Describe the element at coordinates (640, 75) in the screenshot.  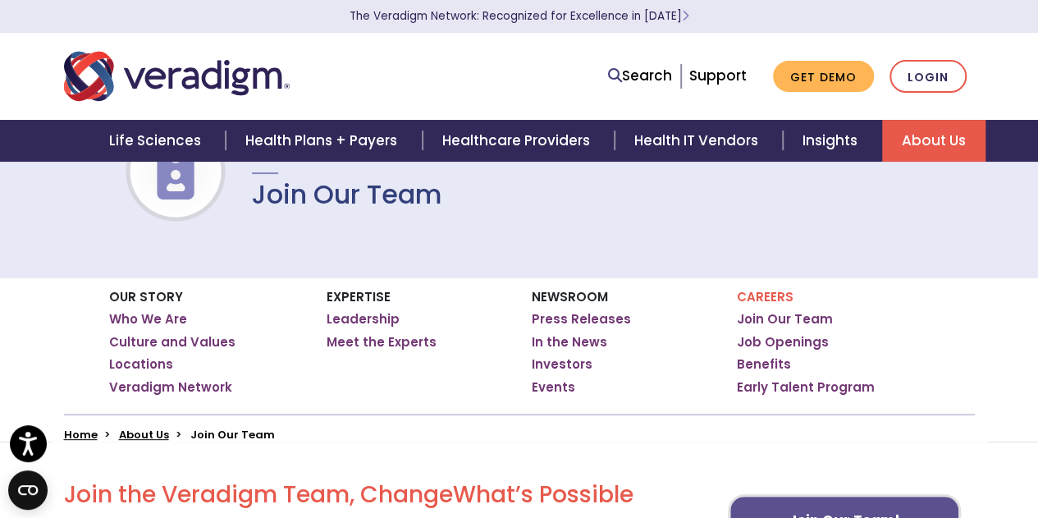
I see `a: Search` at that location.